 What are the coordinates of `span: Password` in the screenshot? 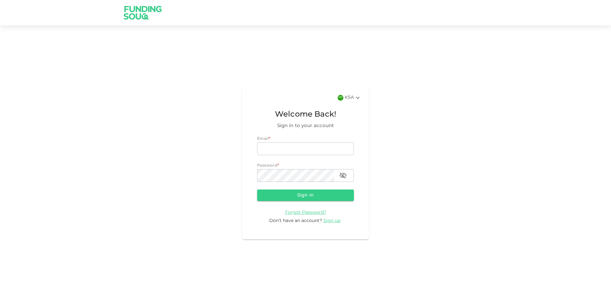 It's located at (267, 166).